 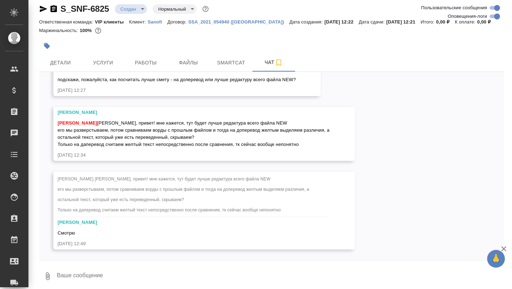 What do you see at coordinates (98, 31) in the screenshot?
I see `button: 0` at bounding box center [98, 31].